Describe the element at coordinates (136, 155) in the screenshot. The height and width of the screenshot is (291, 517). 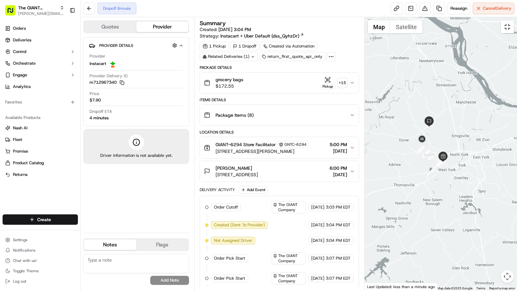
I see `span: Driver information is not available yet.` at that location.